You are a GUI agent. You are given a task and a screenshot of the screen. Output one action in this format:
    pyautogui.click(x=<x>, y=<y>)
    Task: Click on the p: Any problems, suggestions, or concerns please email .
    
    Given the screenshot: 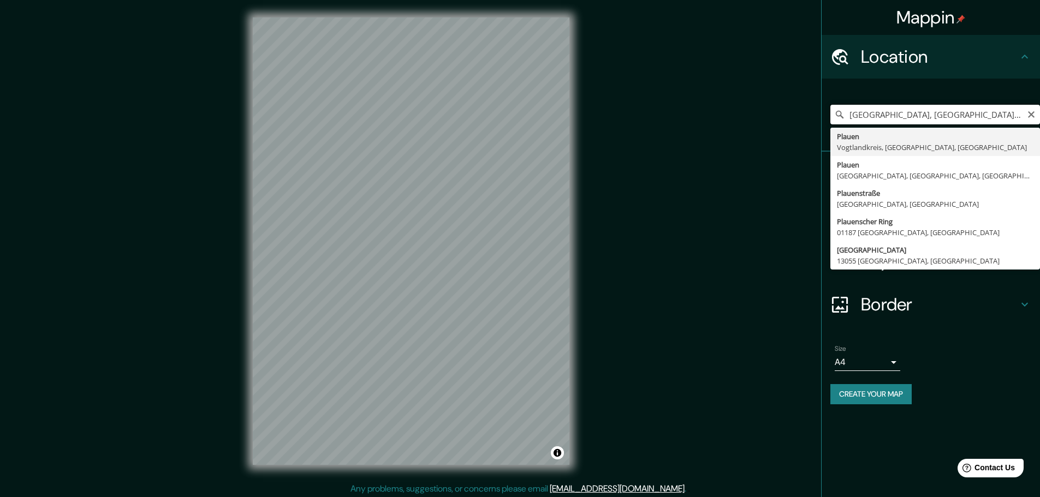 What is the action you would take?
    pyautogui.click(x=518, y=489)
    